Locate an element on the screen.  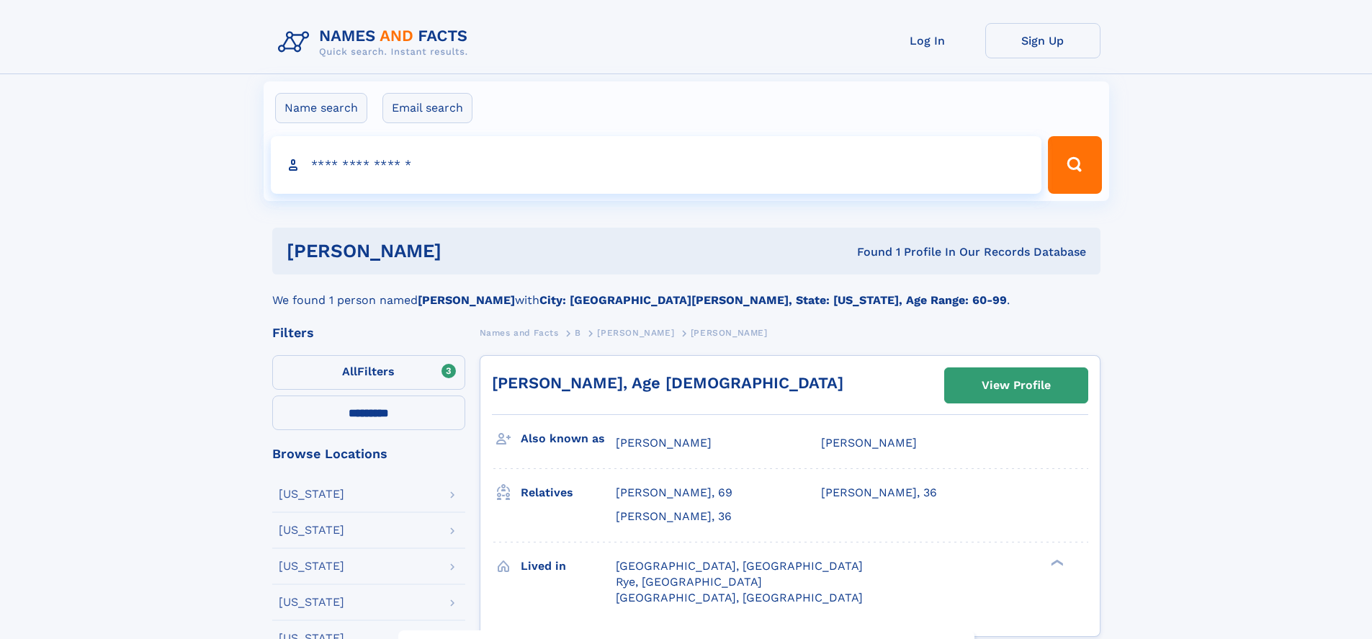
span: B is located at coordinates (578, 333).